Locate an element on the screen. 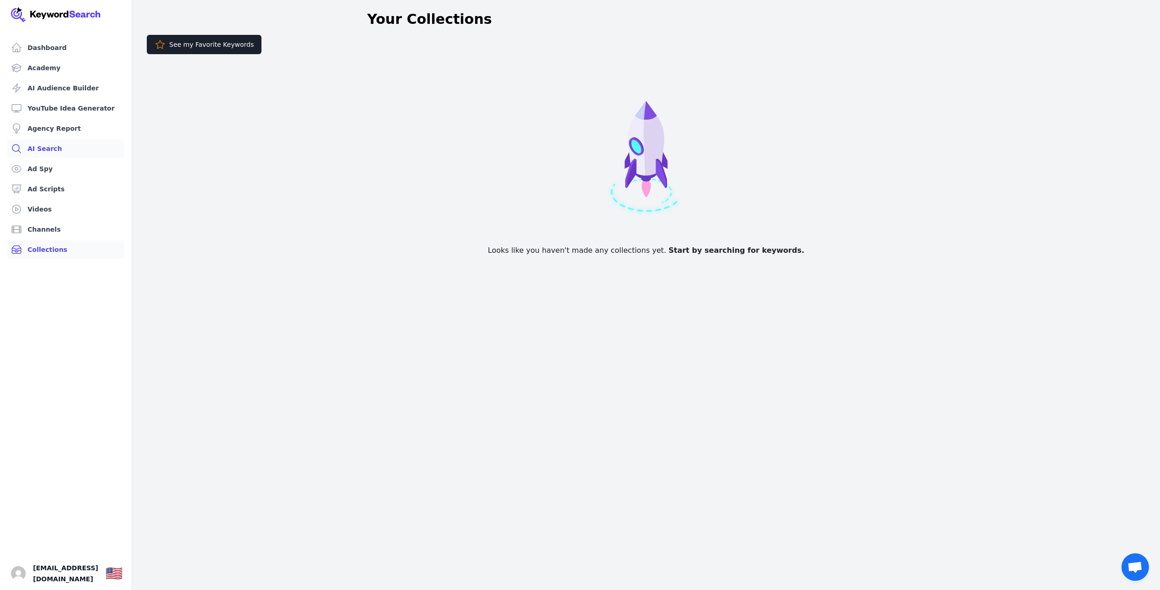 This screenshot has width=1160, height=590. a: Collections is located at coordinates (66, 250).